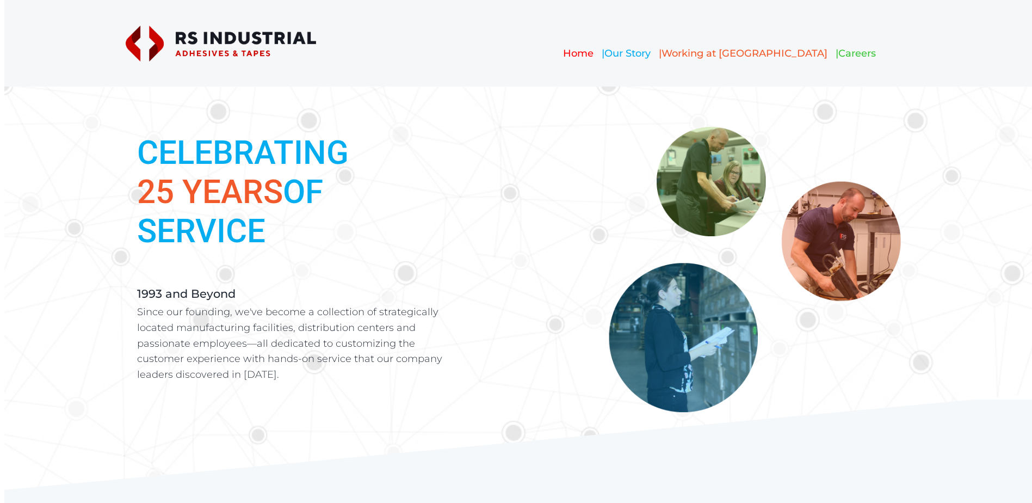 The width and height of the screenshot is (1032, 503). I want to click on span: 25 YEARS, so click(210, 191).